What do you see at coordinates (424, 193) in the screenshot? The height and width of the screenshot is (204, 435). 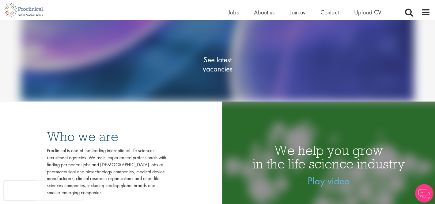 I see `img: Chatbot` at bounding box center [424, 193].